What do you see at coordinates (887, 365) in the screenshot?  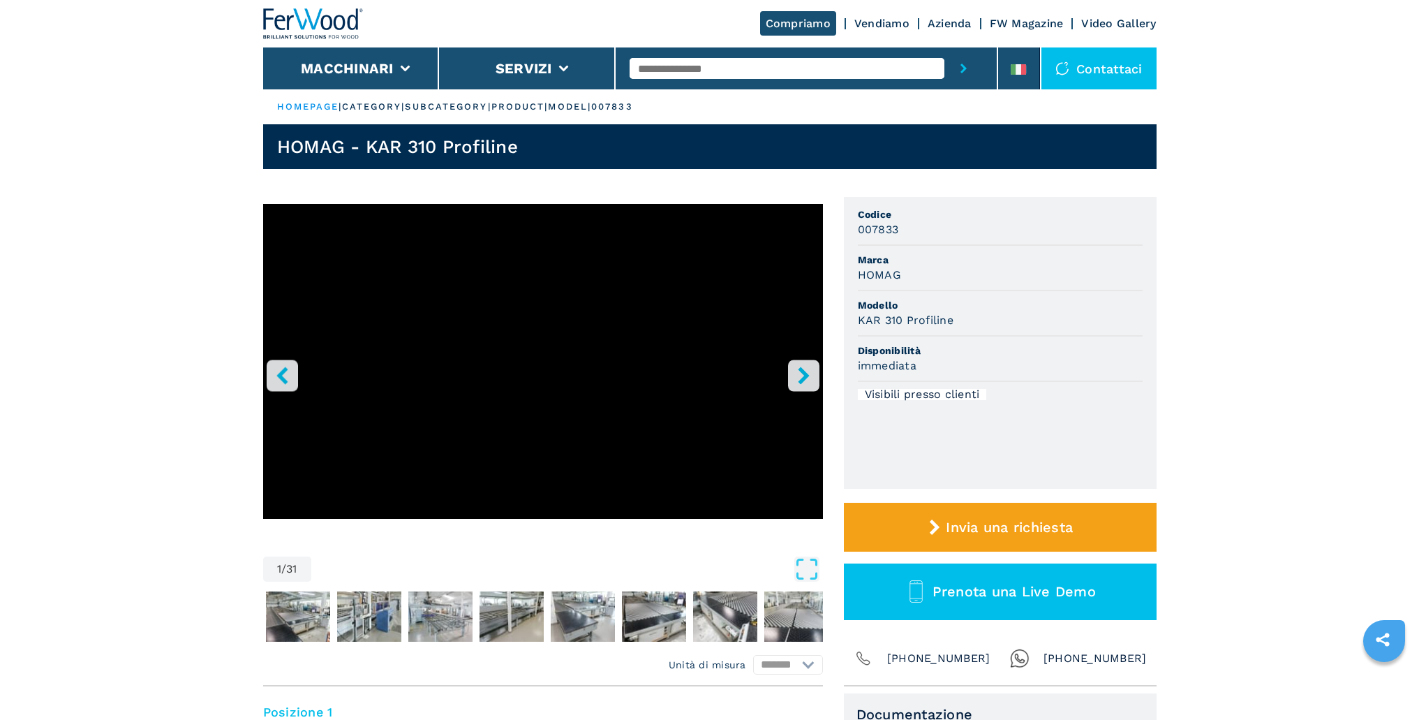 I see `h3: immediata` at bounding box center [887, 365].